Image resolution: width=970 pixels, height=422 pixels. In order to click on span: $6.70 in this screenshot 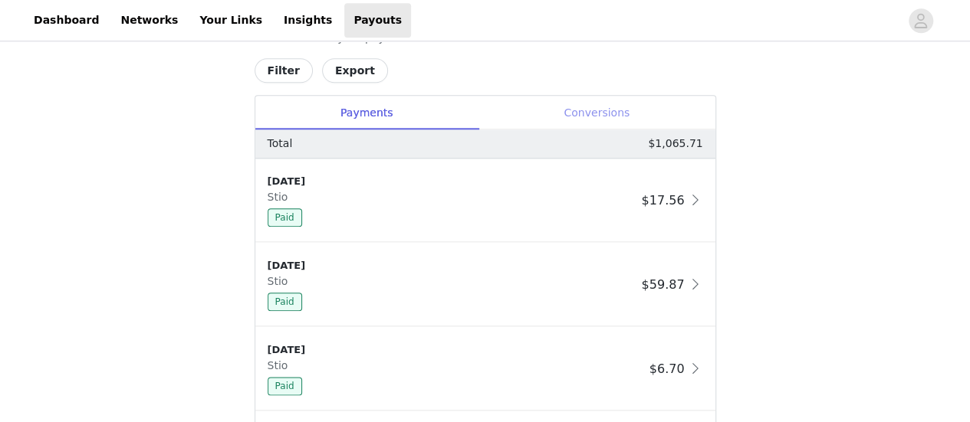, I will do `click(667, 369)`.